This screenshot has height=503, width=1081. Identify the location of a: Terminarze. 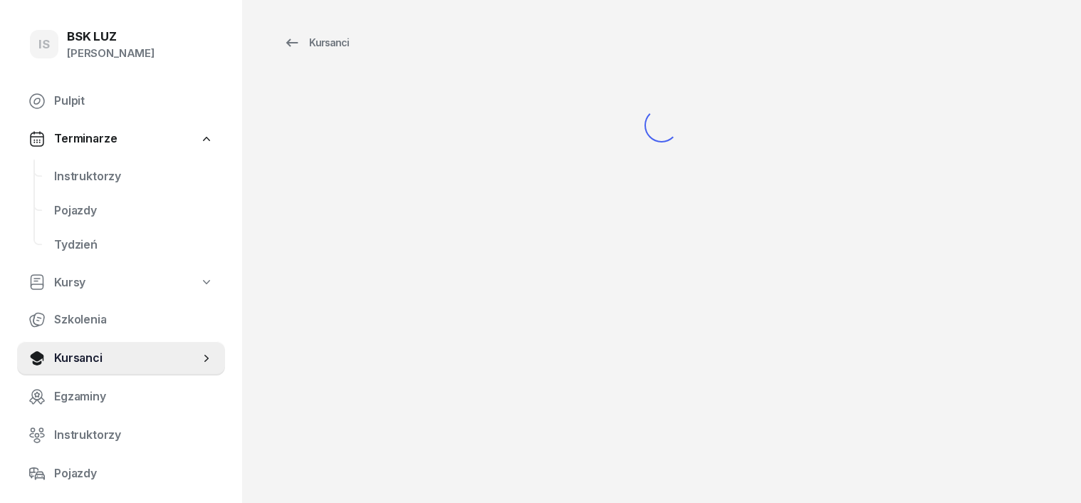
(121, 139).